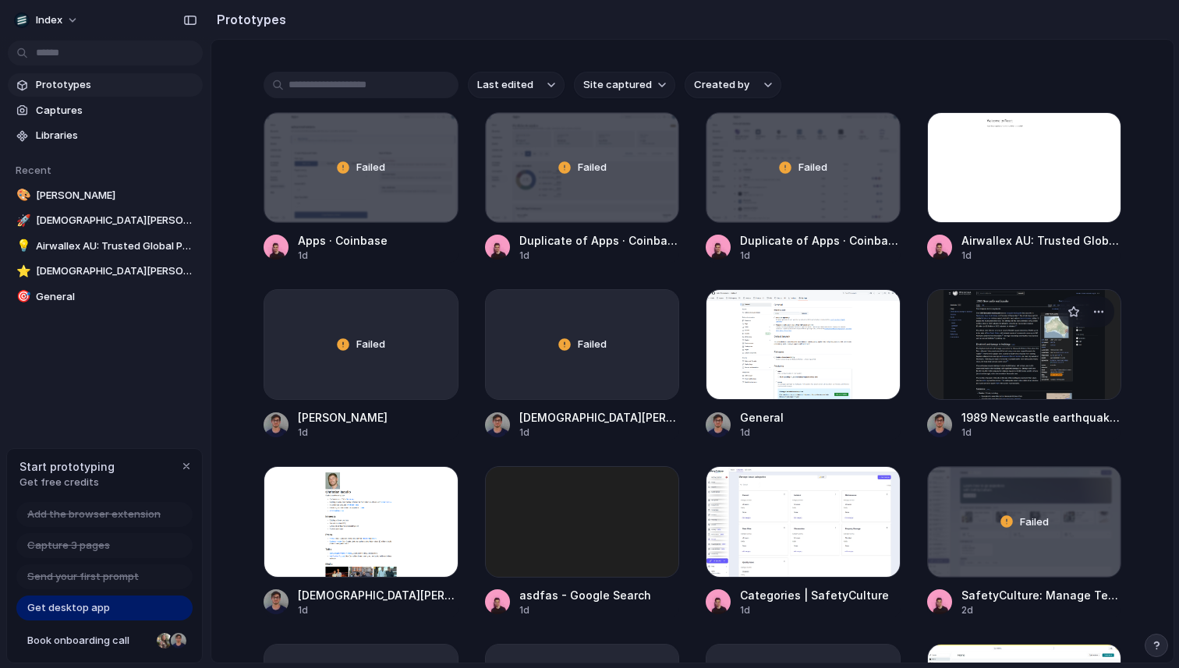 This screenshot has width=1179, height=668. I want to click on div: Christian Iacullo, so click(179, 641).